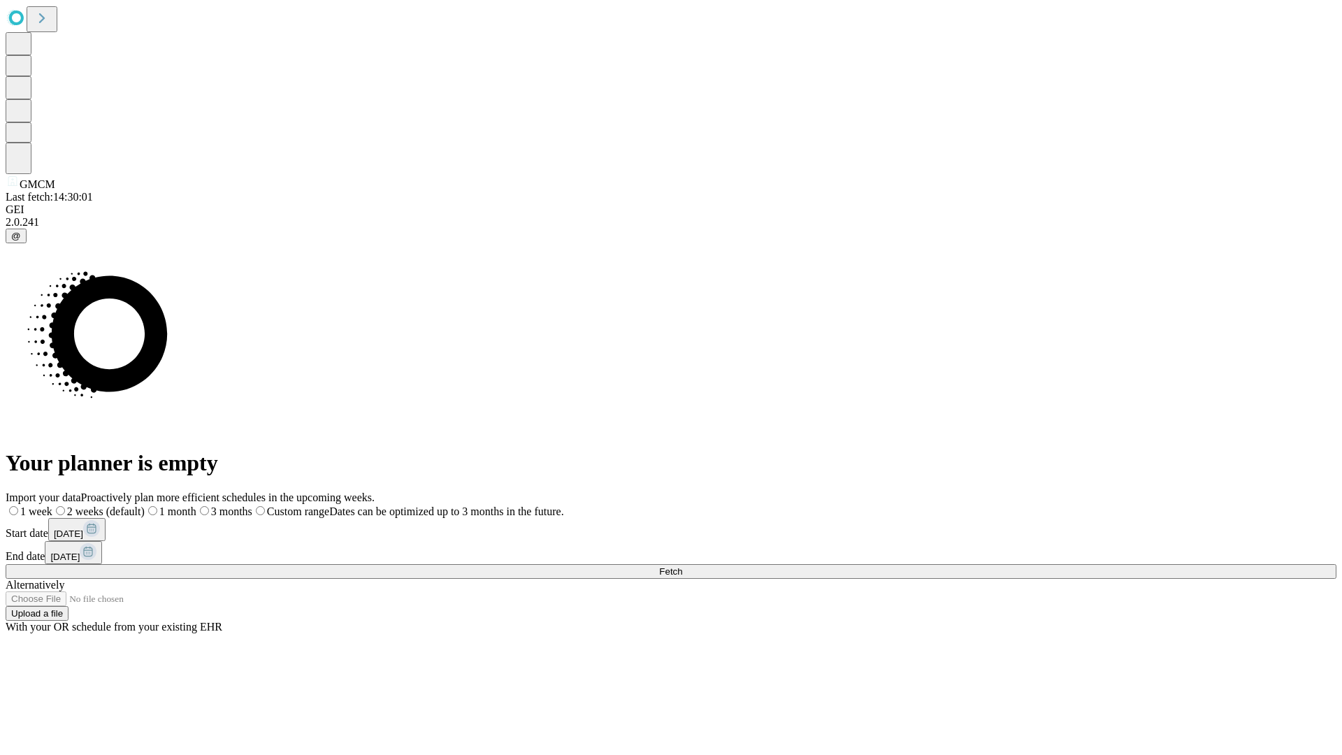 The image size is (1342, 755). Describe the element at coordinates (260, 510) in the screenshot. I see `input: Custom rangeDates can be optimized up to 3 months in the future.` at that location.